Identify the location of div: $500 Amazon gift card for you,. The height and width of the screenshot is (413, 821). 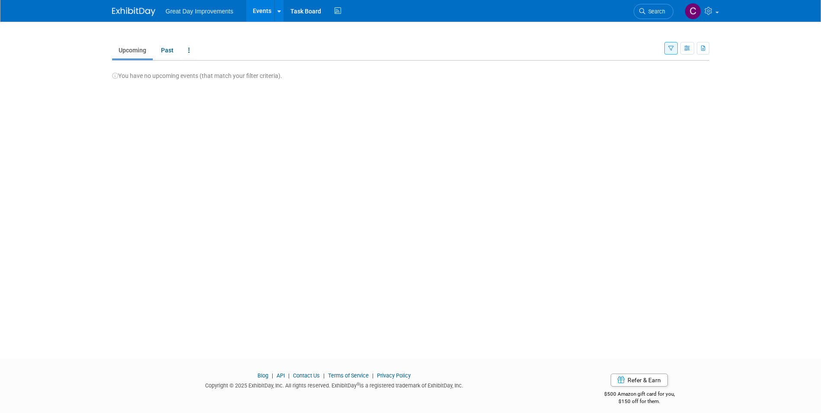
(639, 394).